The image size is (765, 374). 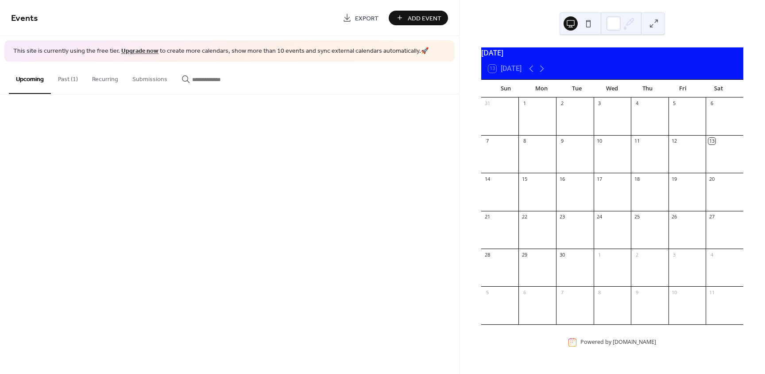 I want to click on div: 24, so click(x=599, y=216).